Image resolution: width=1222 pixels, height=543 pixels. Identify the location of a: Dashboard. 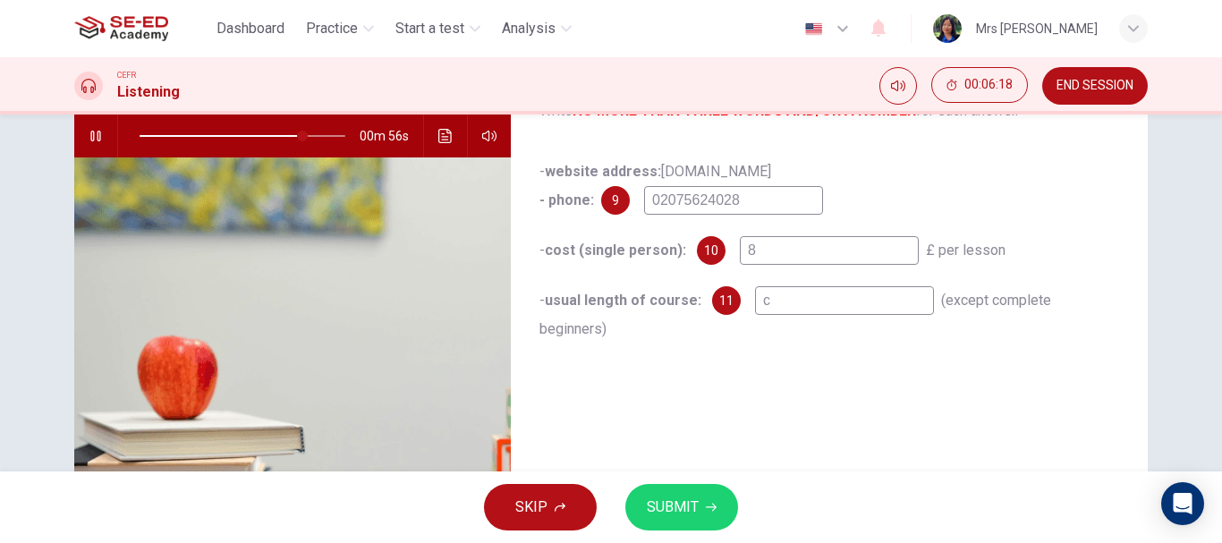
(250, 29).